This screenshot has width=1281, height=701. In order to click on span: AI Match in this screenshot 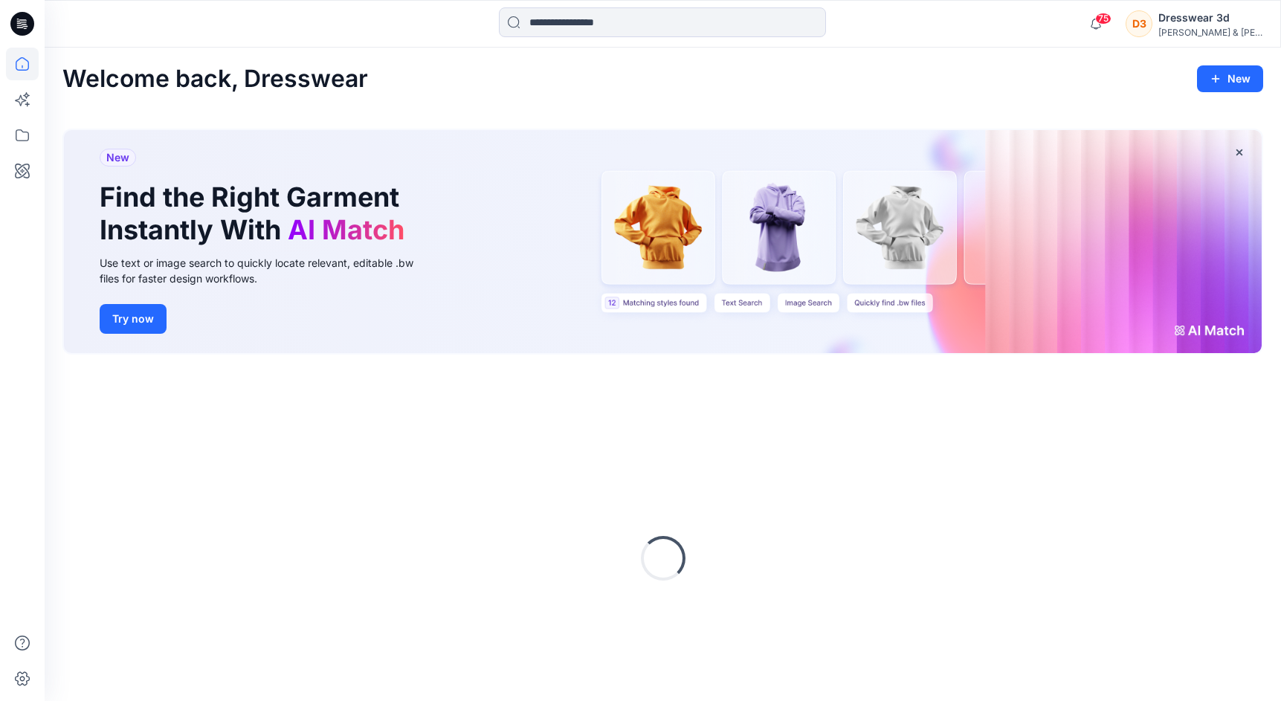, I will do `click(346, 230)`.